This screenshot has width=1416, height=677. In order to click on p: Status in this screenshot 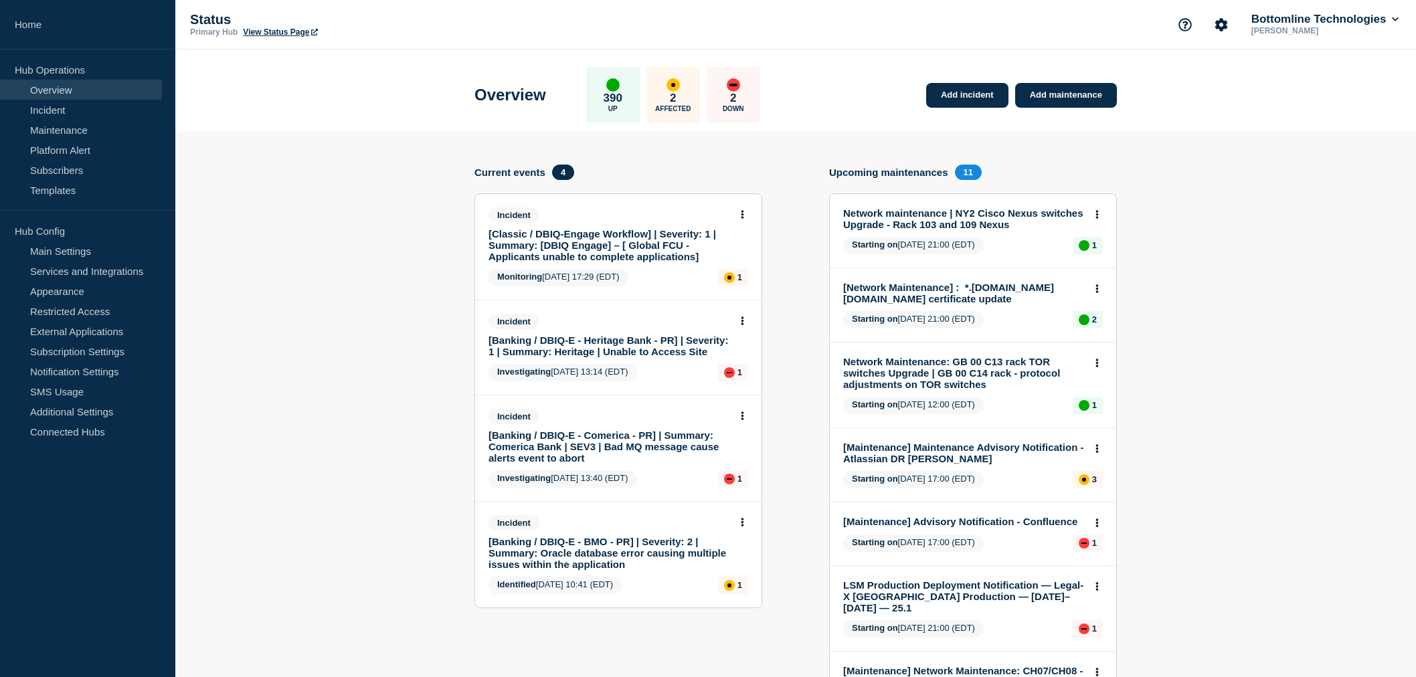, I will do `click(324, 19)`.